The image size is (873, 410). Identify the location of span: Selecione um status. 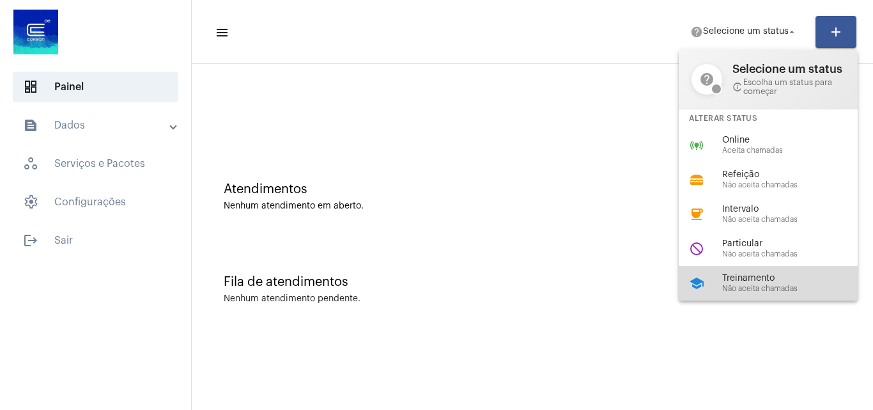
(788, 69).